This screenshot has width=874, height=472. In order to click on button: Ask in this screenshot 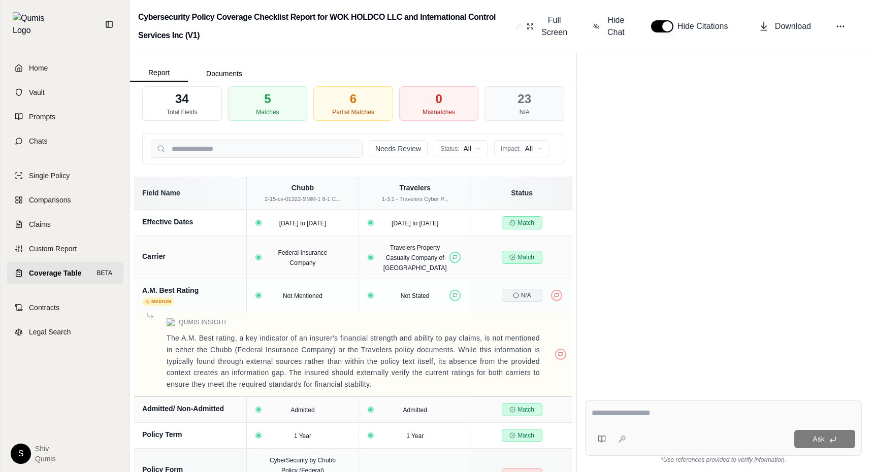, I will do `click(825, 439)`.